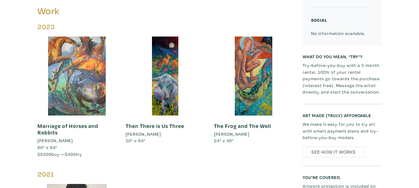  What do you see at coordinates (342, 177) in the screenshot?
I see `h6: You’re covered.` at bounding box center [342, 177].